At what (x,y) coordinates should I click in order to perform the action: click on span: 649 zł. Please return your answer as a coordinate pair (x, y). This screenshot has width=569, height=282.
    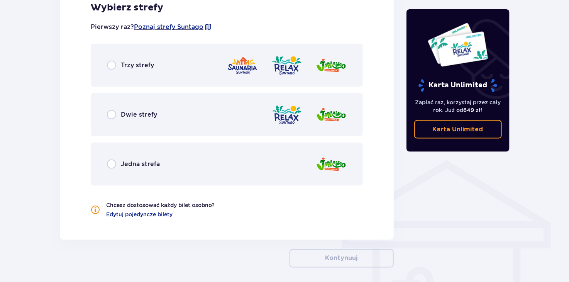
    Looking at the image, I should click on (472, 110).